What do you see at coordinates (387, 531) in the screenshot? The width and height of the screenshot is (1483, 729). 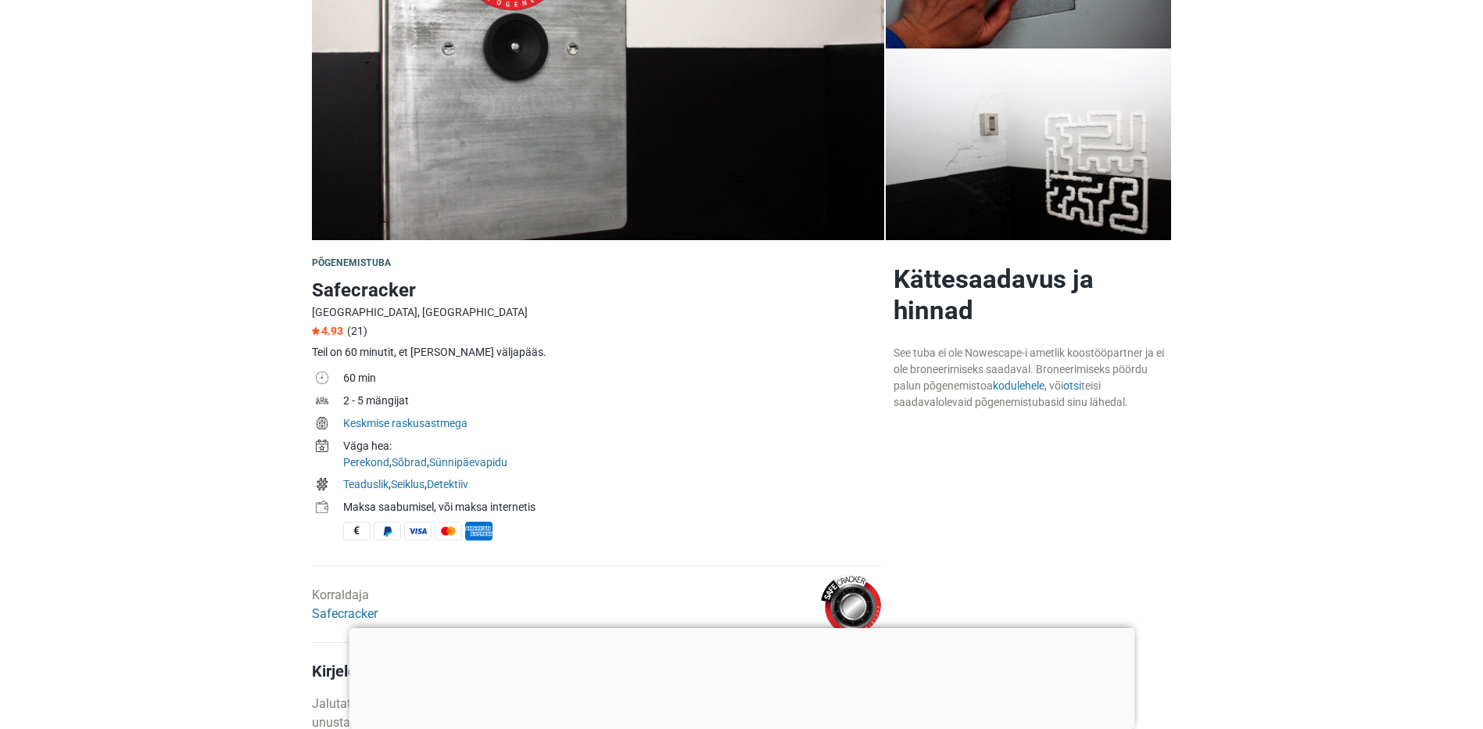 I see `span: PayPal` at bounding box center [387, 531].